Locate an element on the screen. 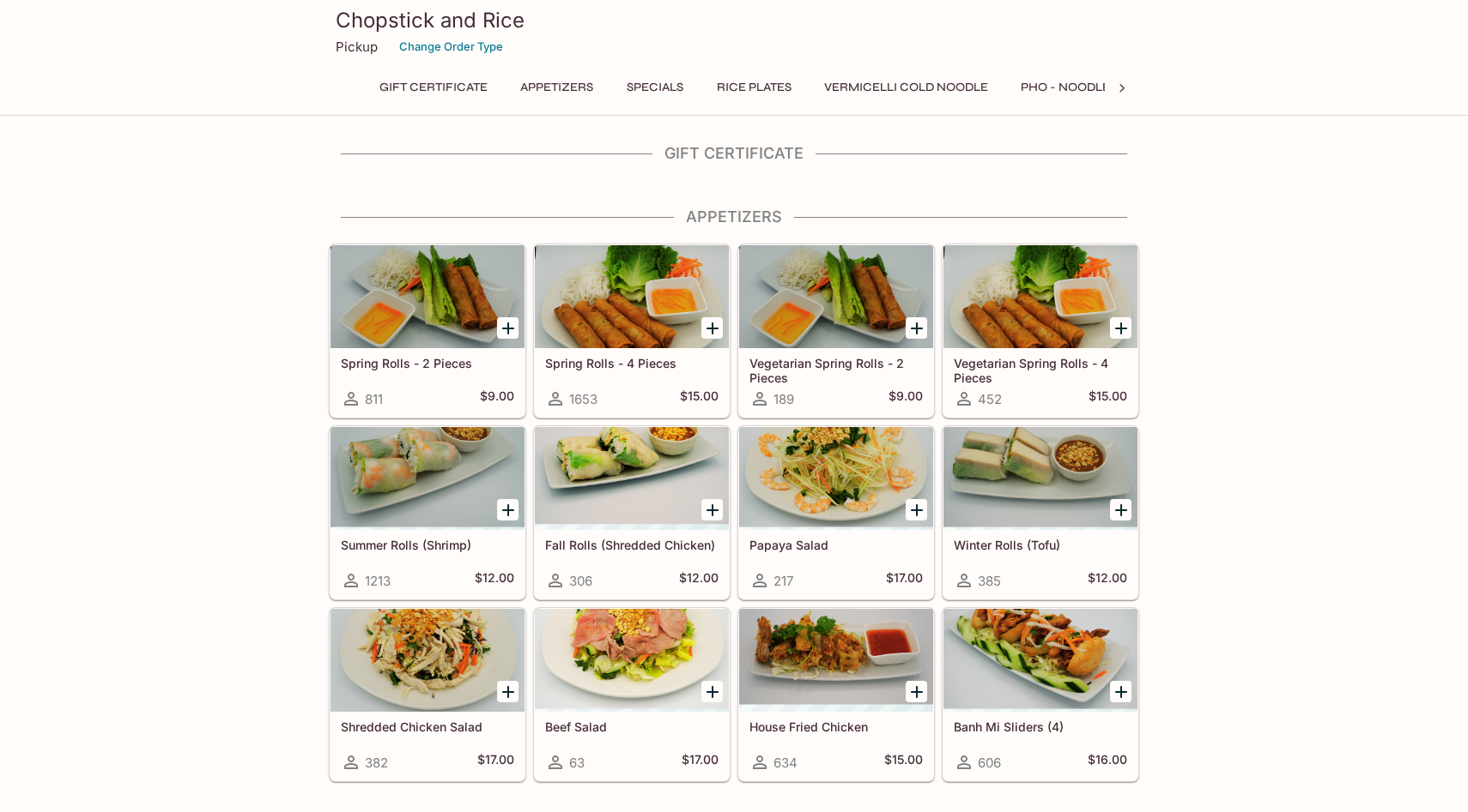 The image size is (1468, 812). button: Add Papaya Salad is located at coordinates (916, 510).